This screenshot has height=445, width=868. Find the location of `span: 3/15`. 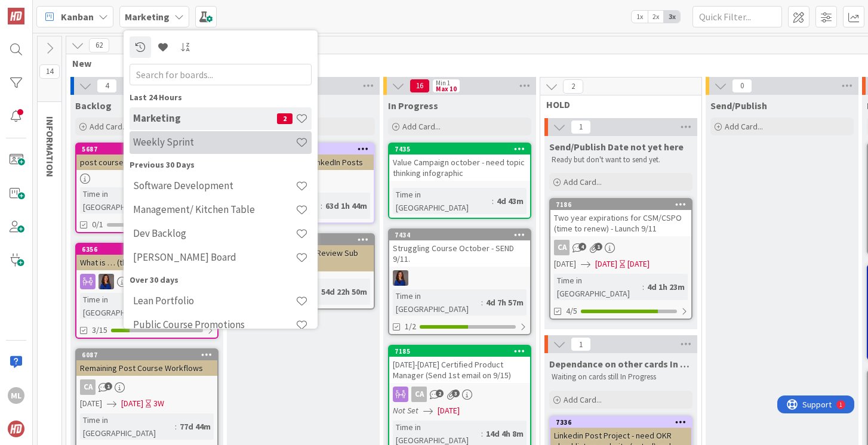

span: 3/15 is located at coordinates (100, 330).